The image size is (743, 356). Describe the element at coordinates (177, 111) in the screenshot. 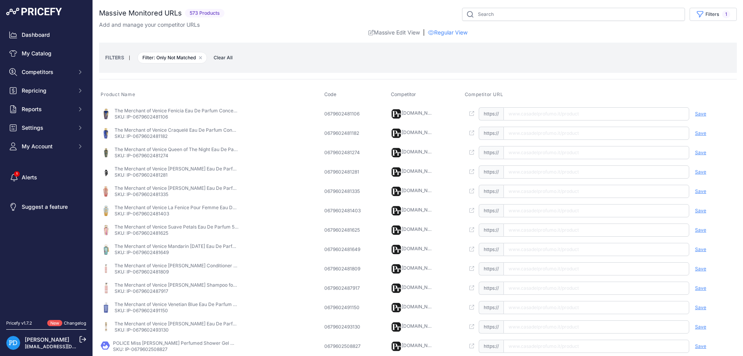

I see `p: The Merchant of Venice Fenicia Eau De Parfum Concentrée 100 ml (unisex)` at that location.